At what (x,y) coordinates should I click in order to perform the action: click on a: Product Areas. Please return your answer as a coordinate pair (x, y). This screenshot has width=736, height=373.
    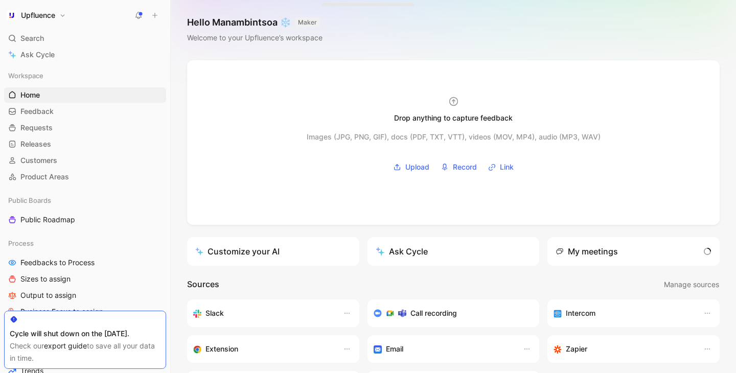
    Looking at the image, I should click on (85, 177).